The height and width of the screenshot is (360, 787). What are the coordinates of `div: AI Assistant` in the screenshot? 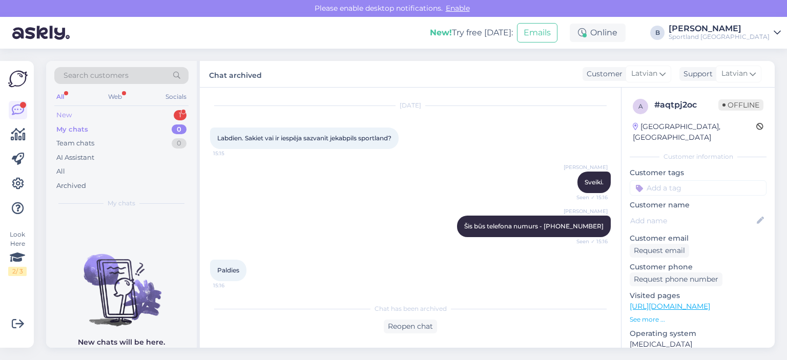 It's located at (75, 158).